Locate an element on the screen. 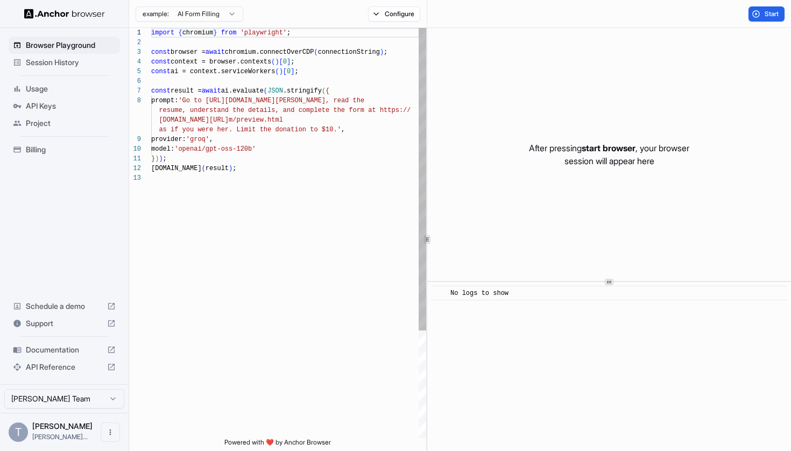  div: 10 is located at coordinates (135, 149).